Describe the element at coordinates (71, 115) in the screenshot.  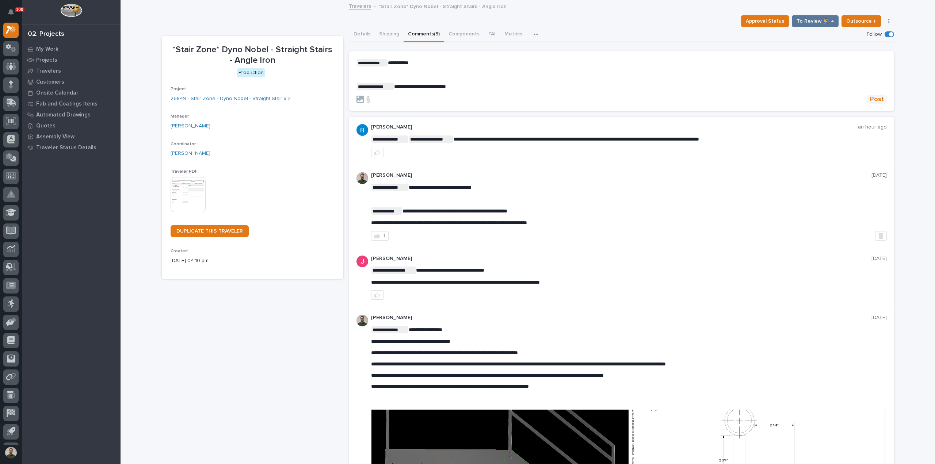
I see `a: Automated Drawings` at that location.